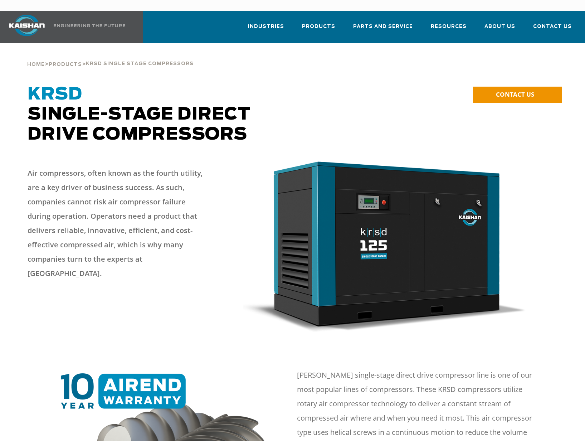  Describe the element at coordinates (383, 26) in the screenshot. I see `span: Parts and Service` at that location.